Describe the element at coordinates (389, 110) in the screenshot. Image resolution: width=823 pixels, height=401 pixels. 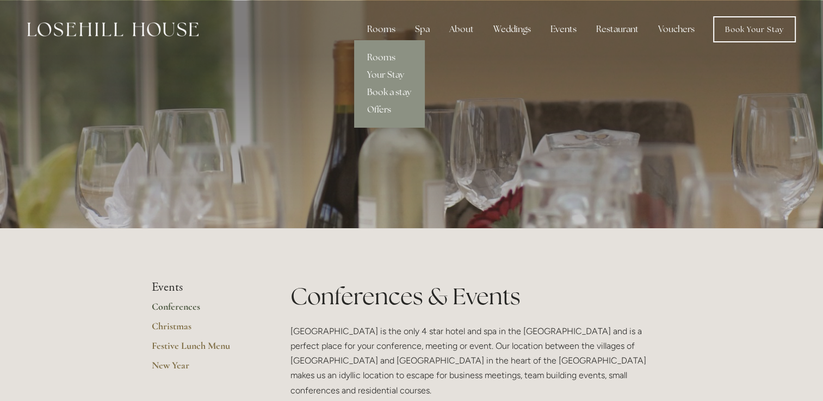
I see `a: Offers` at that location.